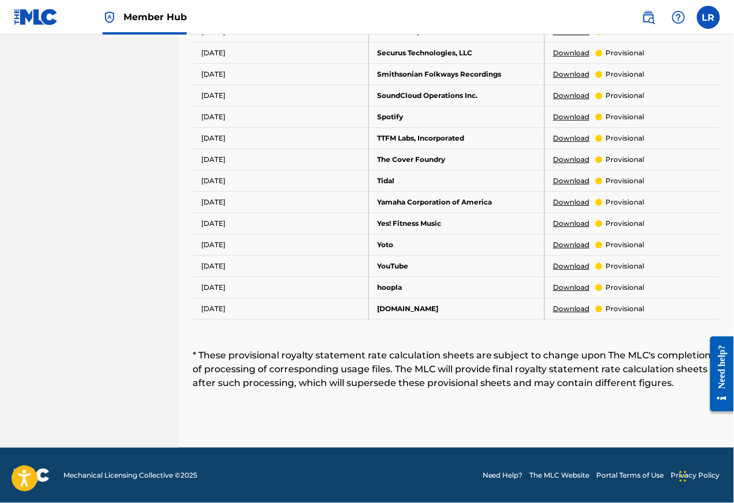 The height and width of the screenshot is (503, 734). Describe the element at coordinates (155, 17) in the screenshot. I see `span: Member Hub` at that location.